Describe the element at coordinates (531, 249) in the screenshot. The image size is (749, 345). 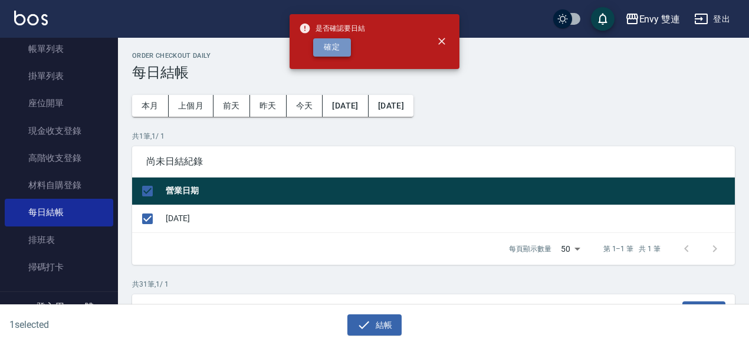
I see `p: 每頁顯示數量` at that location.